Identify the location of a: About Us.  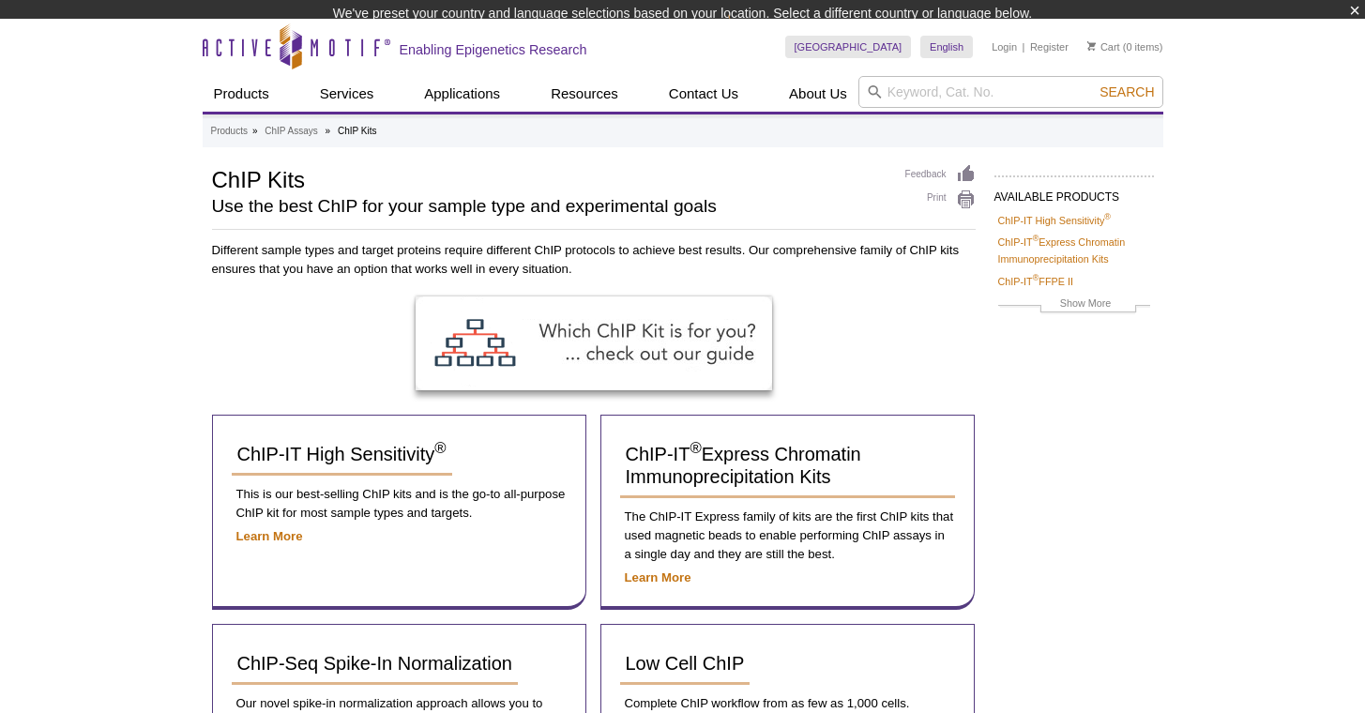
(818, 94).